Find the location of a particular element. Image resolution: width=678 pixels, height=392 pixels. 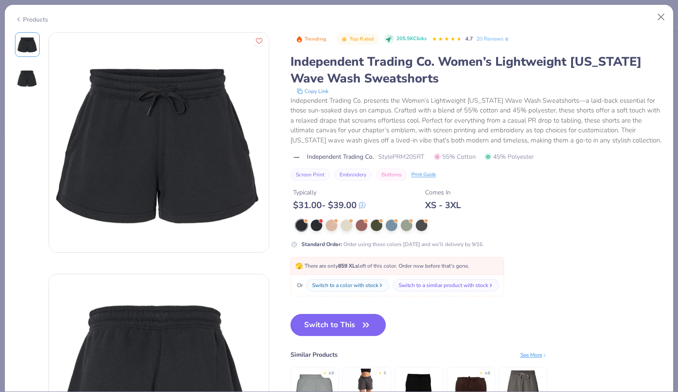

span: 4.7 is located at coordinates (469, 39).